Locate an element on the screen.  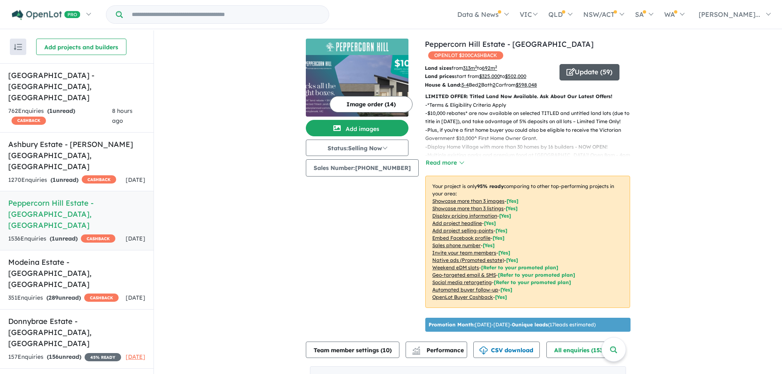
div: 1270 Enquir ies is located at coordinates (62, 180).